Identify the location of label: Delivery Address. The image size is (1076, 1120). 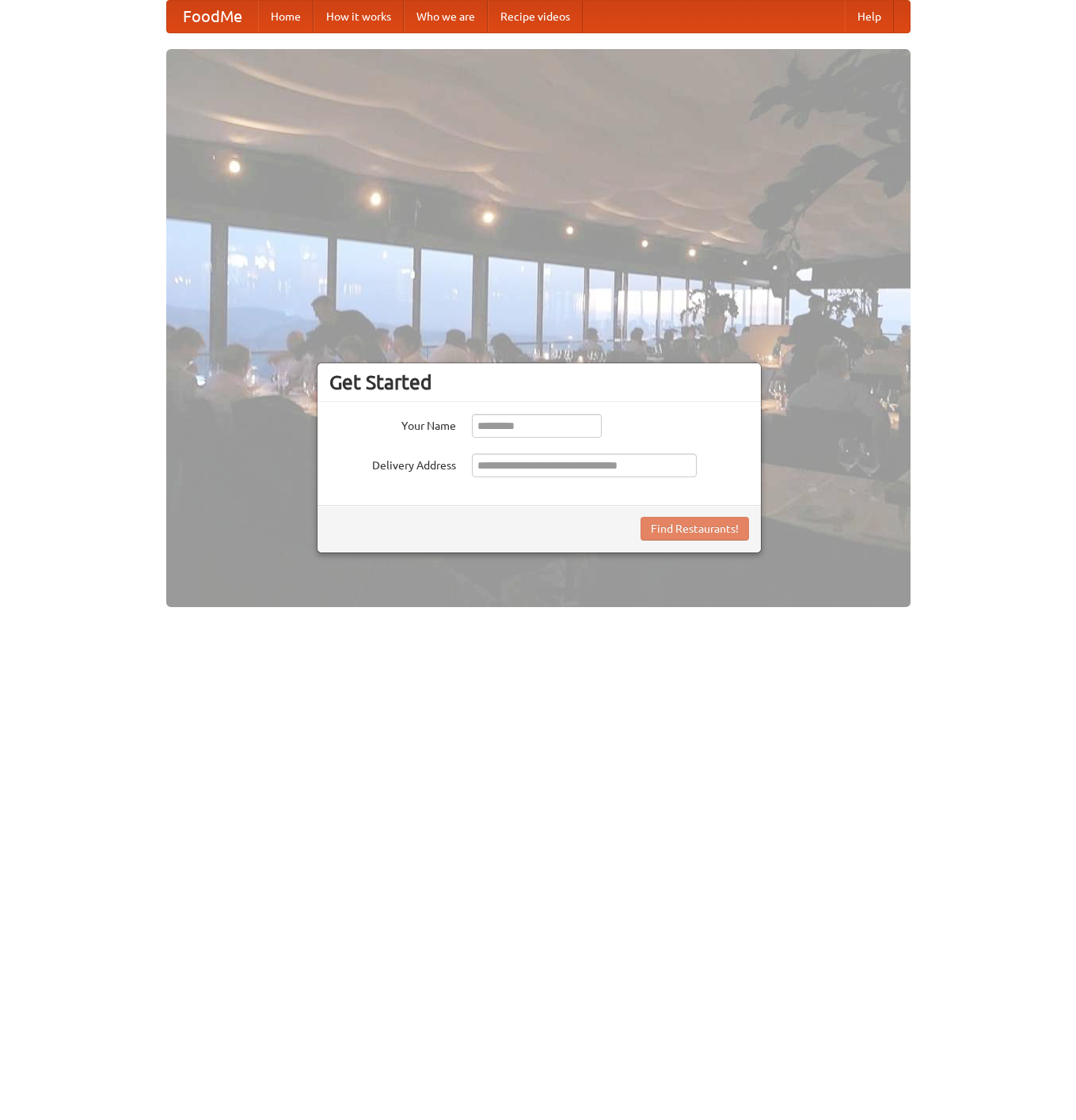
(393, 463).